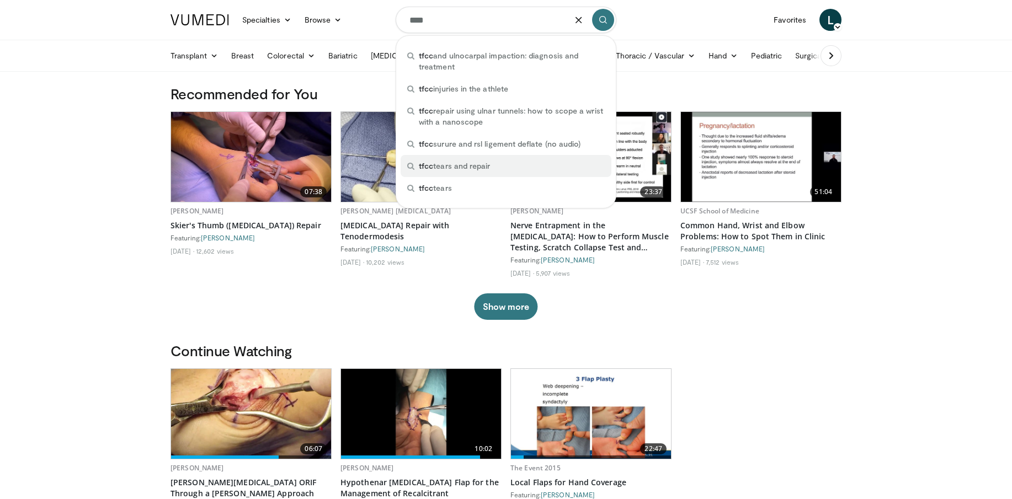 Image resolution: width=1012 pixels, height=499 pixels. I want to click on span: 06:07, so click(313, 449).